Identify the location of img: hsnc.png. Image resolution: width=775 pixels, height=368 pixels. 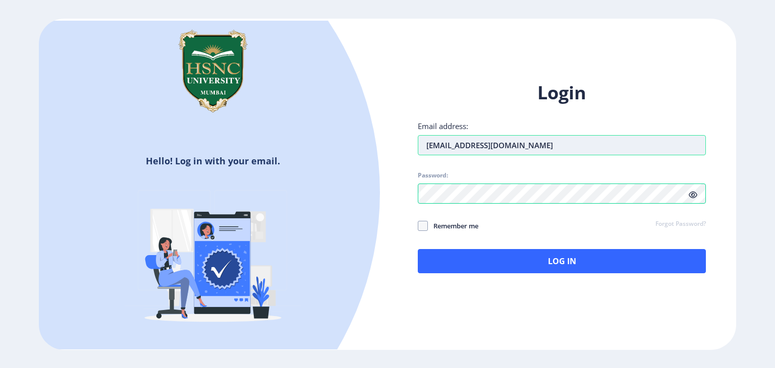
(213, 71).